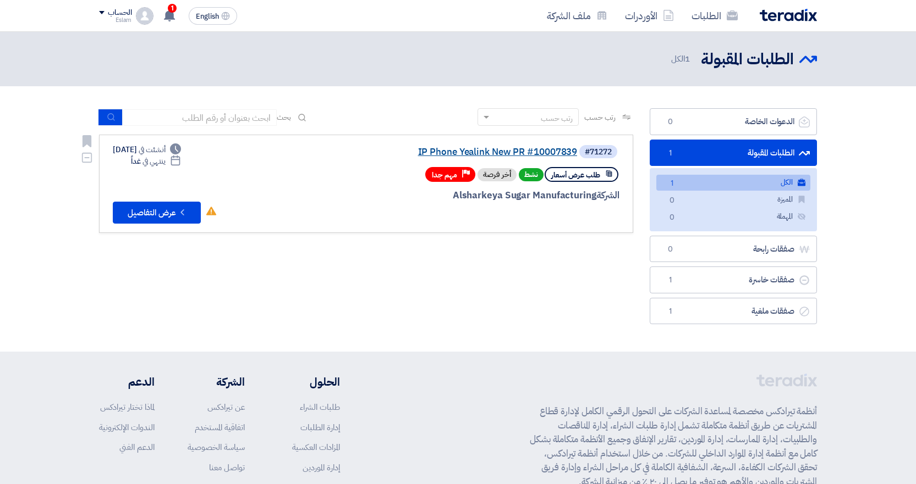 This screenshot has width=916, height=484. What do you see at coordinates (216, 448) in the screenshot?
I see `a: سياسة الخصوصية` at bounding box center [216, 448].